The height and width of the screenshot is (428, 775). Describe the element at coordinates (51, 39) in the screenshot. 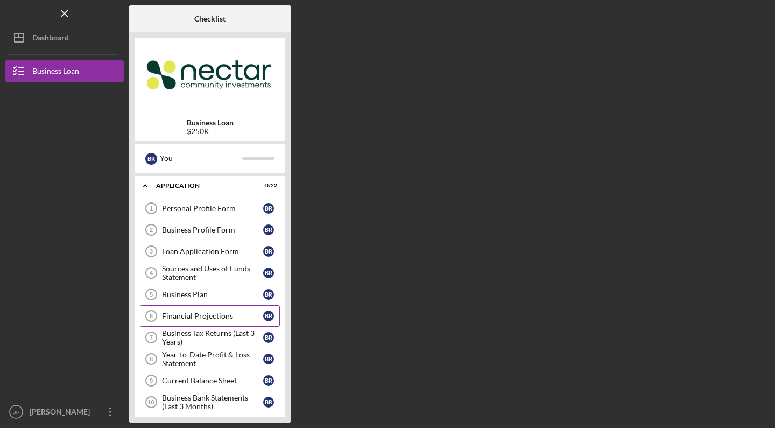

I see `div: Dashboard` at that location.